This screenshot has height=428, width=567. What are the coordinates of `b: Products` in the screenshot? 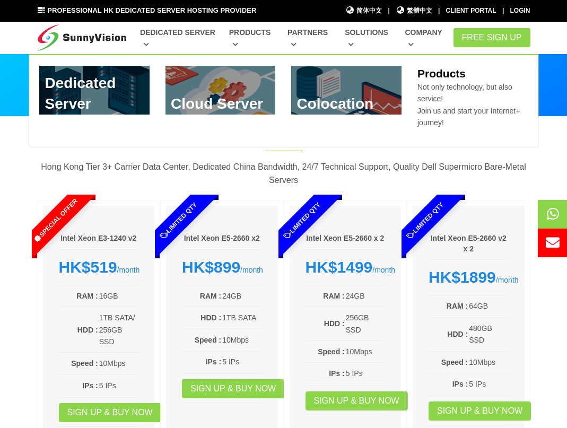 It's located at (442, 73).